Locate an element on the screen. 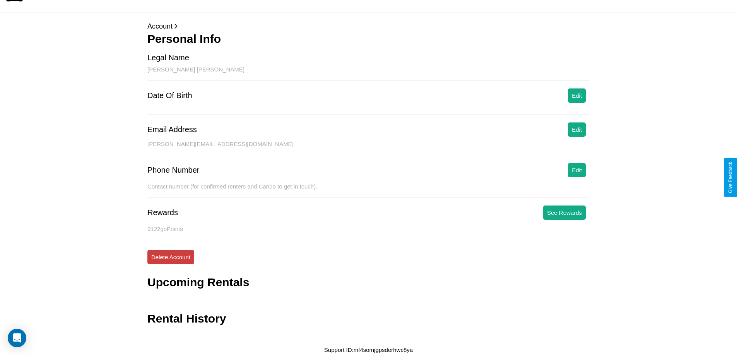 This screenshot has height=355, width=737. div: Open Intercom Messenger is located at coordinates (17, 338).